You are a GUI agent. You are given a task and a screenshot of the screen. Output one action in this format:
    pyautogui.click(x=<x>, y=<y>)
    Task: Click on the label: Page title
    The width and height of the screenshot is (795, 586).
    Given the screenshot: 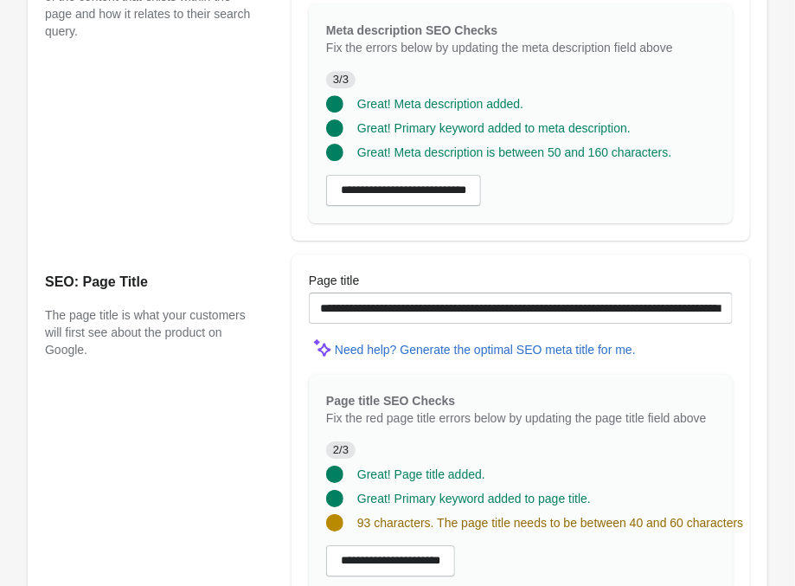 What is the action you would take?
    pyautogui.click(x=334, y=280)
    